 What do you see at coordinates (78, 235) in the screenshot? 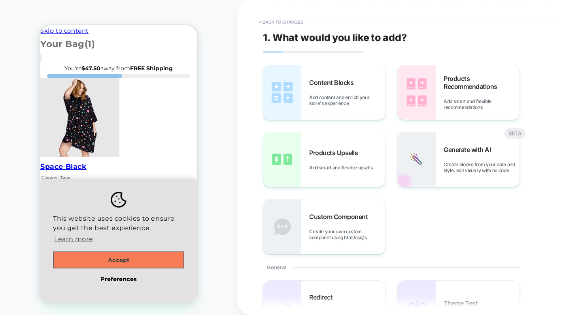
I see `button: Accept` at bounding box center [78, 235].